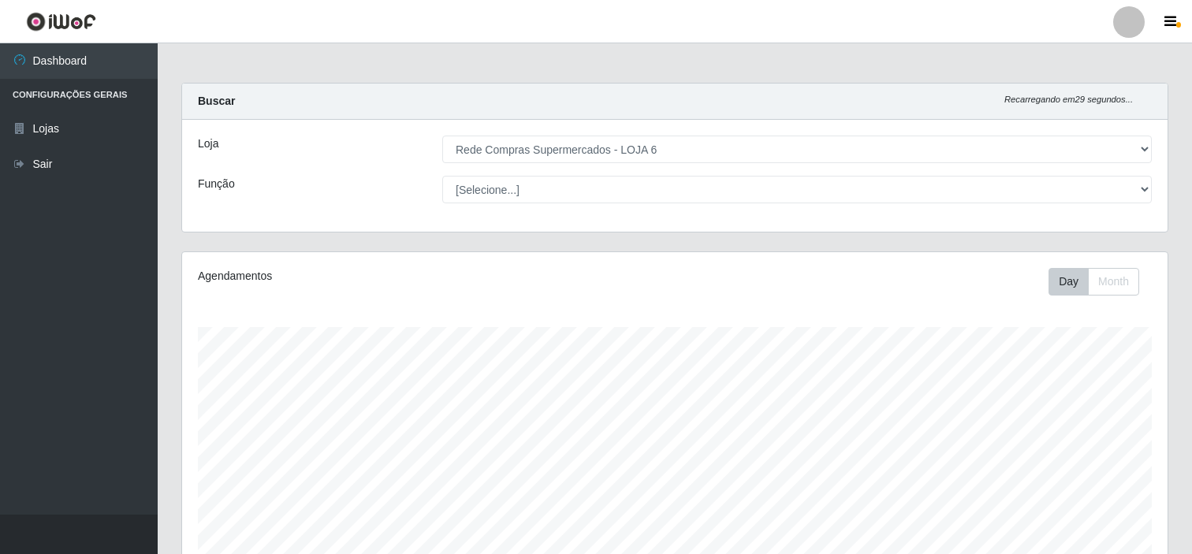  Describe the element at coordinates (216, 184) in the screenshot. I see `label: Função` at that location.